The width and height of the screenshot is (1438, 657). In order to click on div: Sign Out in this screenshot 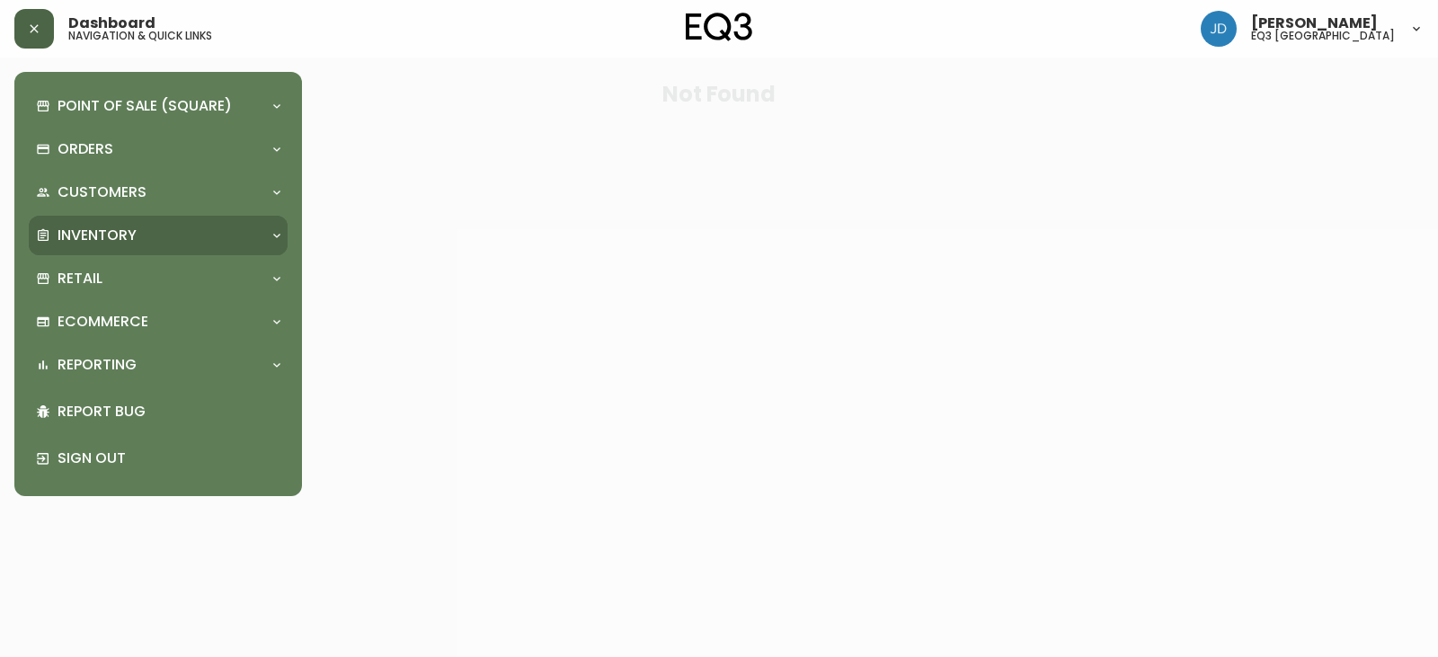, I will do `click(158, 458)`.